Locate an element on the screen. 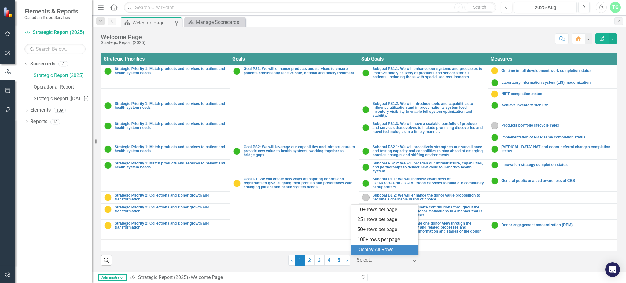 This screenshot has height=283, width=626. div: 50+ rows per page is located at coordinates (386, 230).